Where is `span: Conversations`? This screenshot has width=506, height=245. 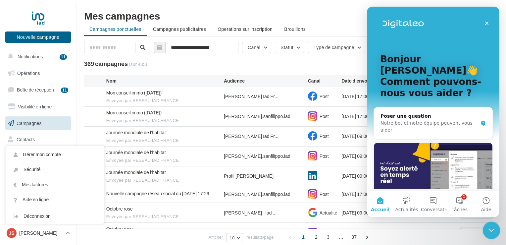 span: Conversations is located at coordinates (71, 203).